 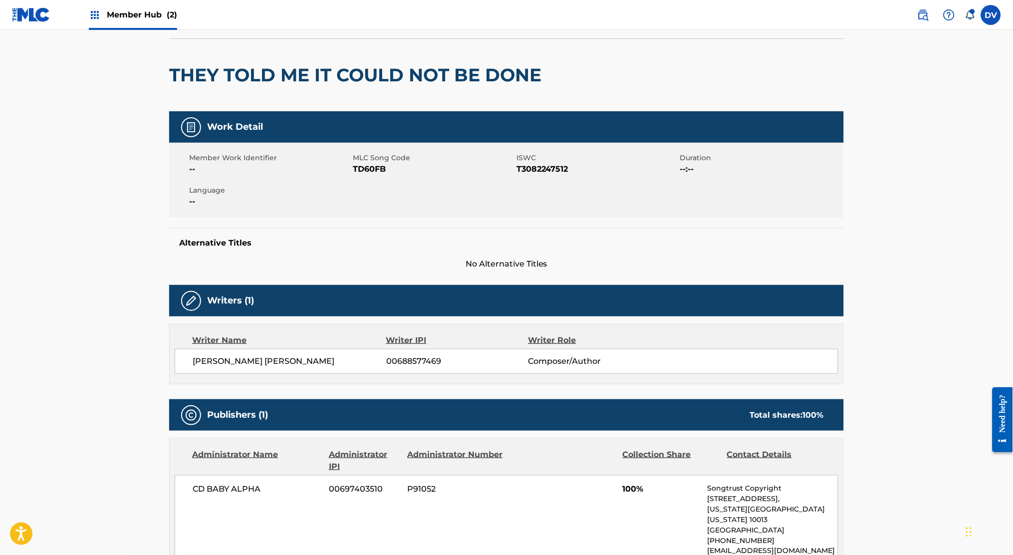 What do you see at coordinates (773, 488) in the screenshot?
I see `p: Songtrust Copyright` at bounding box center [773, 488].